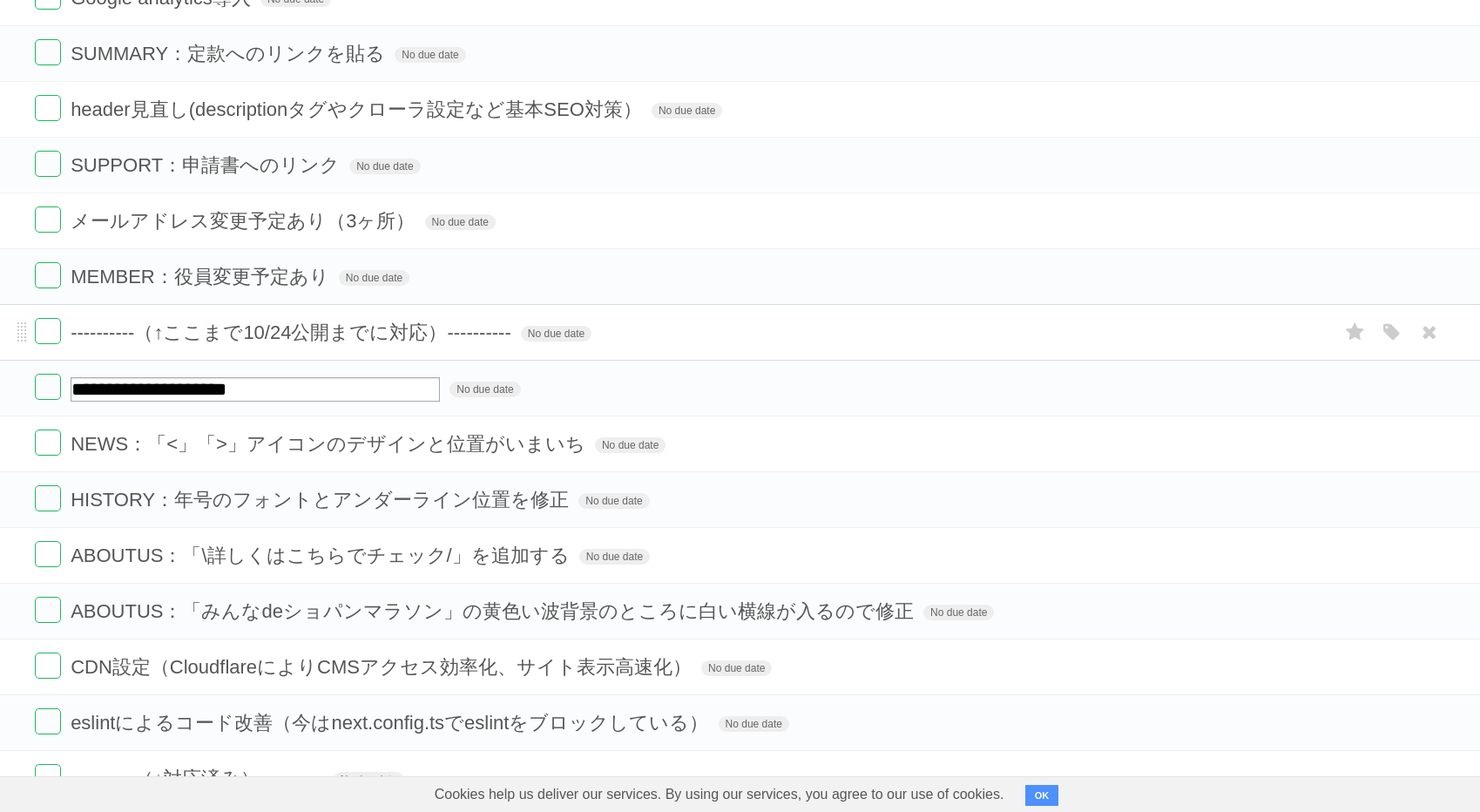 This screenshot has height=812, width=1480. What do you see at coordinates (208, 164) in the screenshot?
I see `span: SUPPORT：申請書へのリンク` at bounding box center [208, 164].